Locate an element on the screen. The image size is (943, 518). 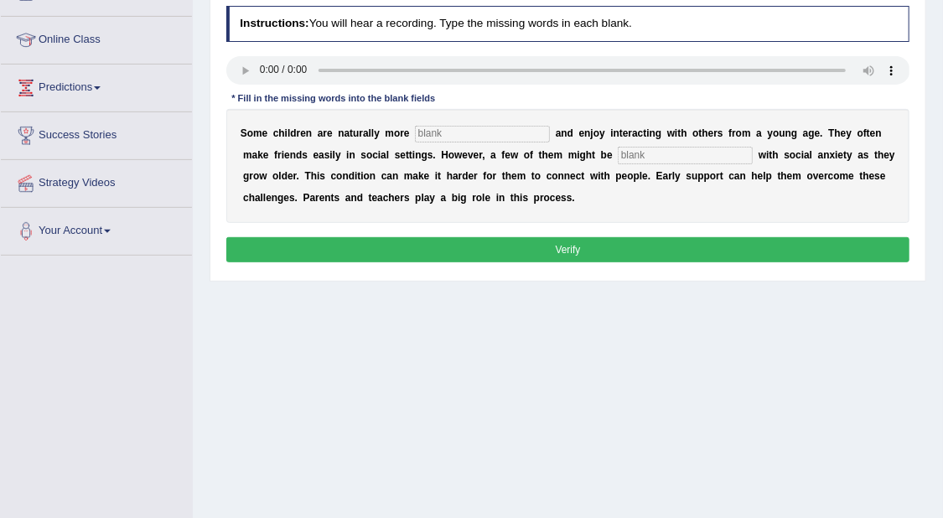
b: v is located at coordinates (815, 176).